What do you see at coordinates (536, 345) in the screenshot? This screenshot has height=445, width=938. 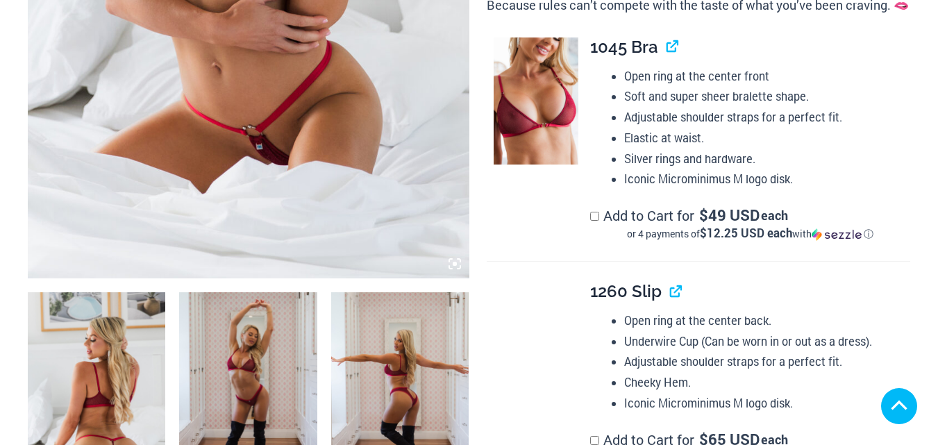 I see `img: Guilty Pleasures Red 1260 Slip` at bounding box center [536, 345].